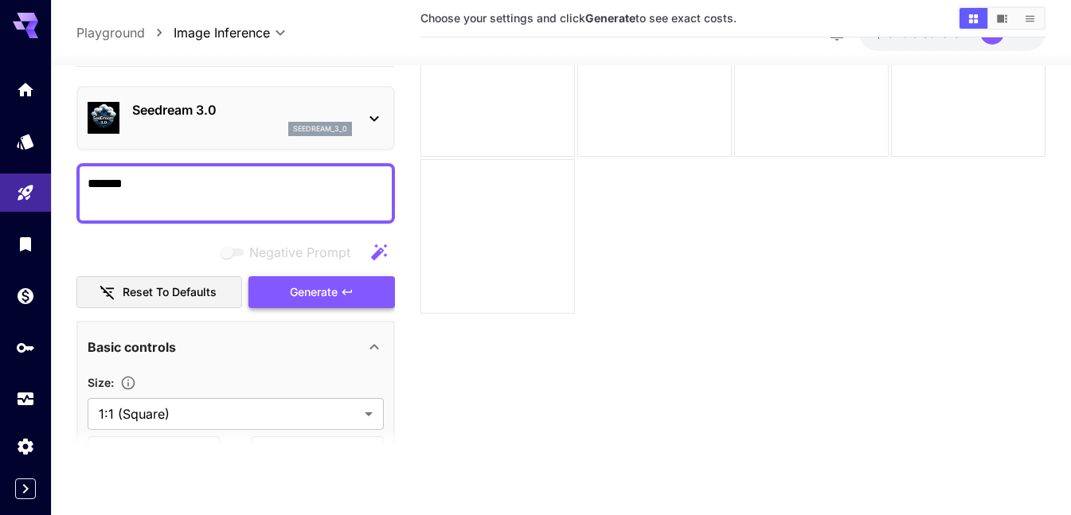 Image resolution: width=1071 pixels, height=515 pixels. Describe the element at coordinates (322, 292) in the screenshot. I see `button: Generate` at that location.